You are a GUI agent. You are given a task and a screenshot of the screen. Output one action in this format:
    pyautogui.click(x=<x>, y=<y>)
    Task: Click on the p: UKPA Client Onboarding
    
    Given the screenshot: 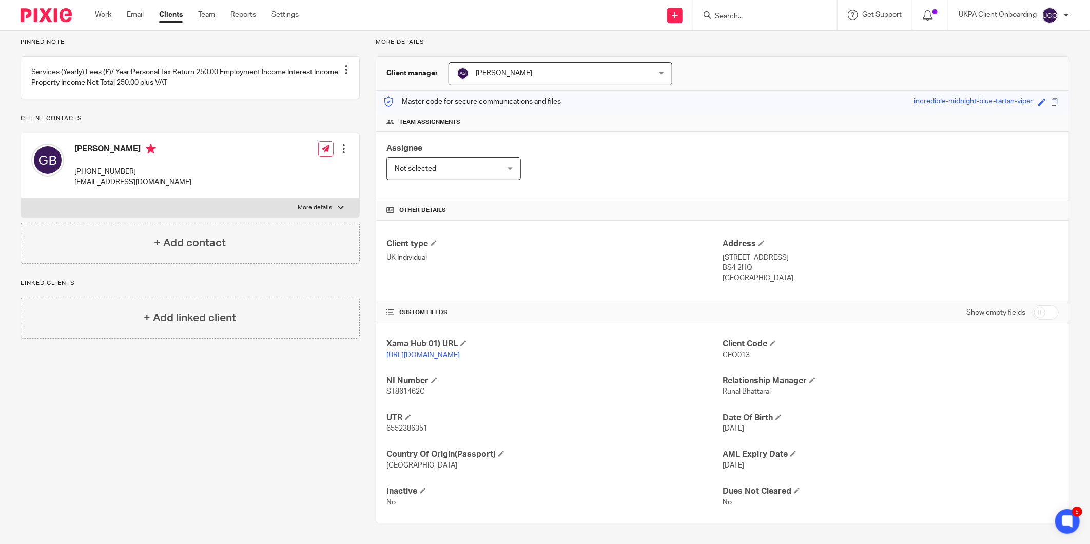 What is the action you would take?
    pyautogui.click(x=997, y=15)
    